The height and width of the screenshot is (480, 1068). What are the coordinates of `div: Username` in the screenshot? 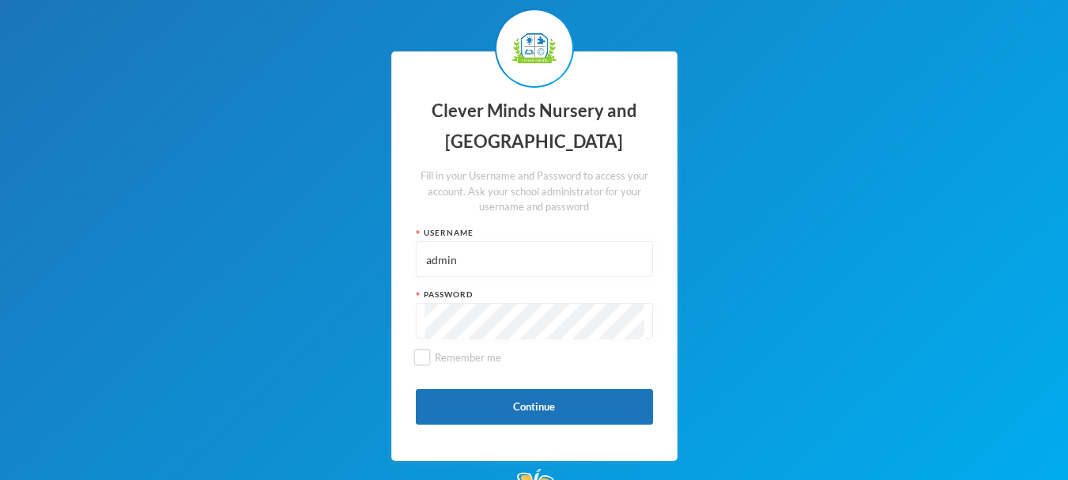 It's located at (534, 232).